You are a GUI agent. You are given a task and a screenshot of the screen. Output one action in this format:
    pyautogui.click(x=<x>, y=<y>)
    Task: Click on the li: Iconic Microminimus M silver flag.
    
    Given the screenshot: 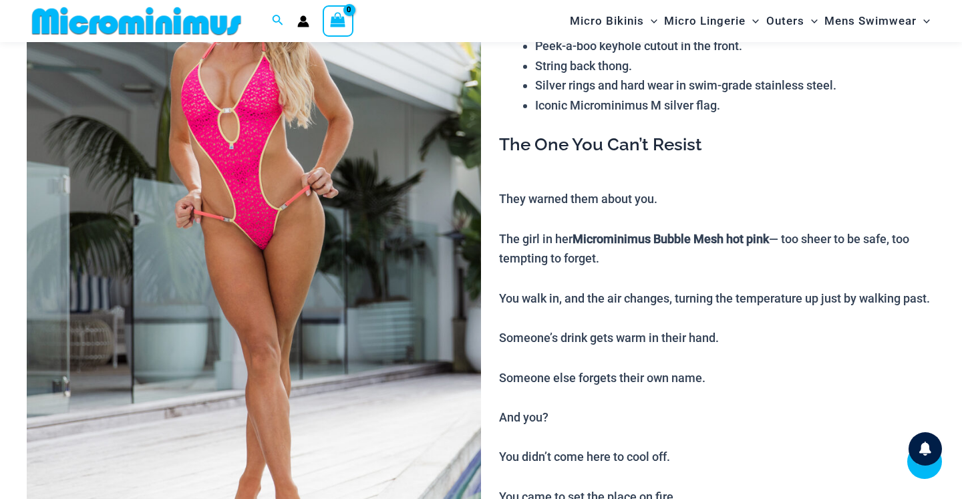 What is the action you would take?
    pyautogui.click(x=735, y=106)
    